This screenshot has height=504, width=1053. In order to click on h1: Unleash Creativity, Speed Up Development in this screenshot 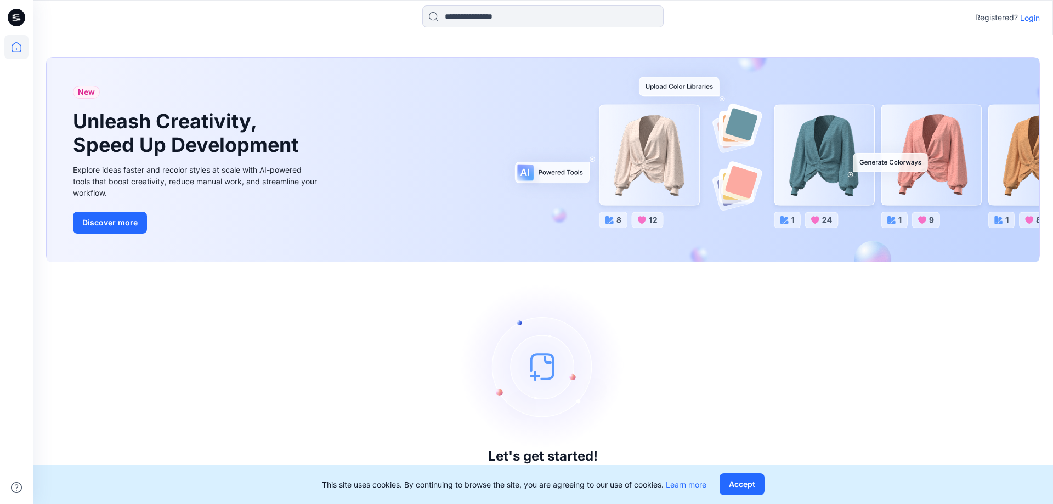, I will do `click(188, 133)`.